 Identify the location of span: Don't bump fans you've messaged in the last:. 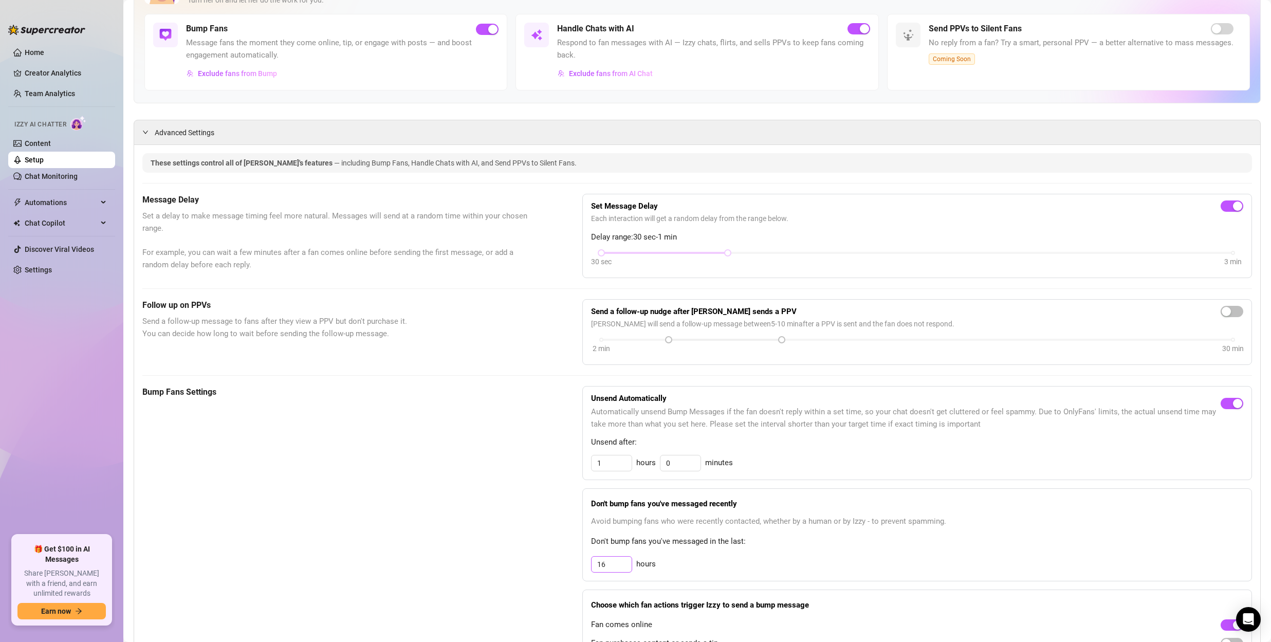
(917, 542).